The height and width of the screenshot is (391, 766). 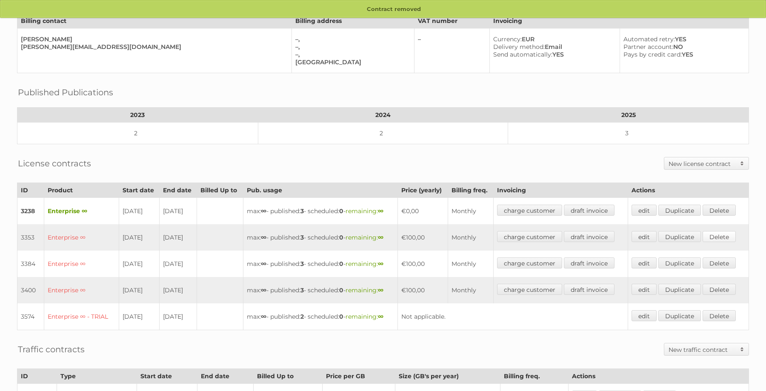 I want to click on th: End date, so click(x=225, y=376).